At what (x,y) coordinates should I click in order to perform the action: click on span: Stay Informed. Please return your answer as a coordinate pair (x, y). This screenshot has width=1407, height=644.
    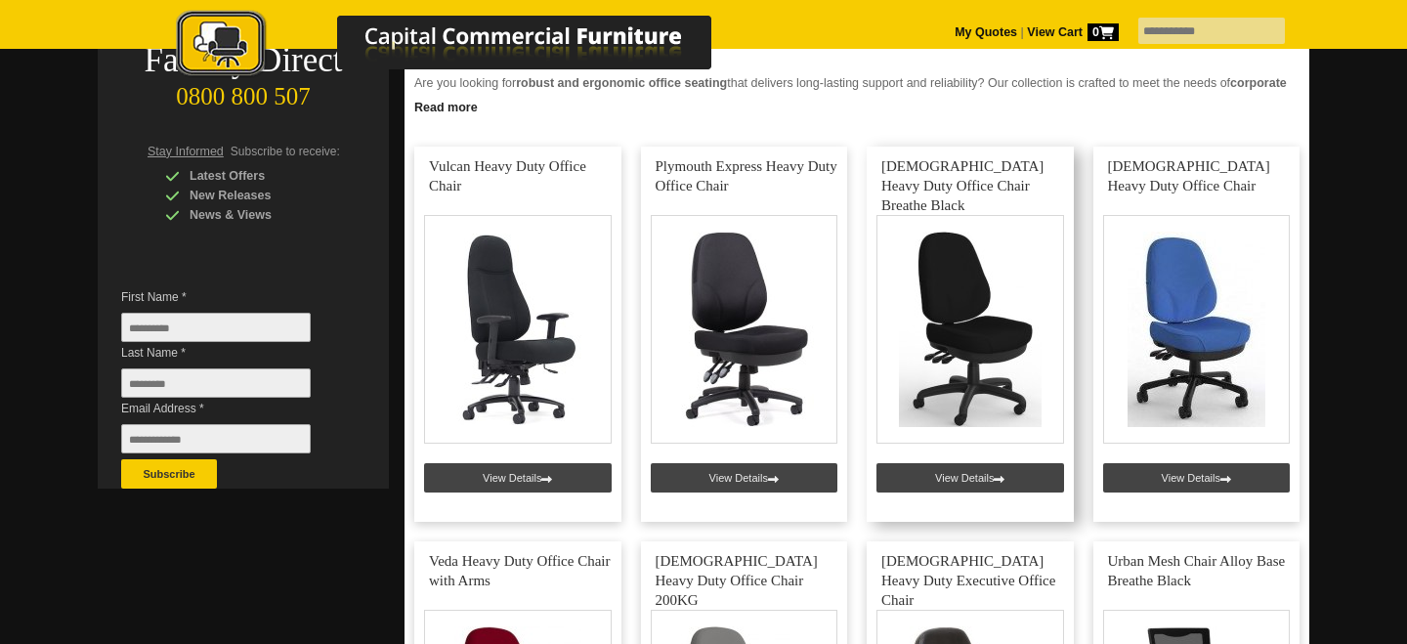
    Looking at the image, I should click on (186, 151).